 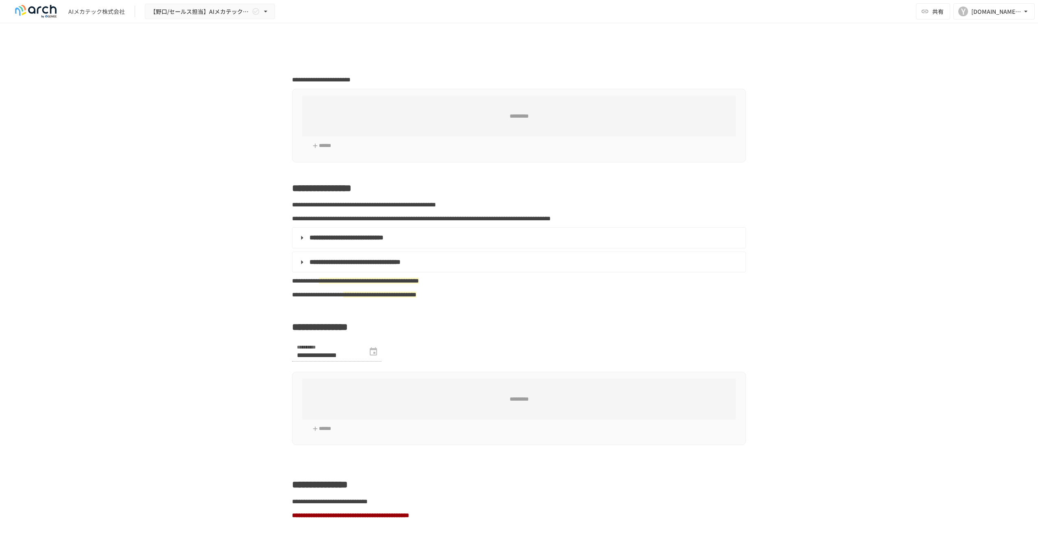 I want to click on img: logo-default@2x-9cf2c760.svg, so click(x=36, y=11).